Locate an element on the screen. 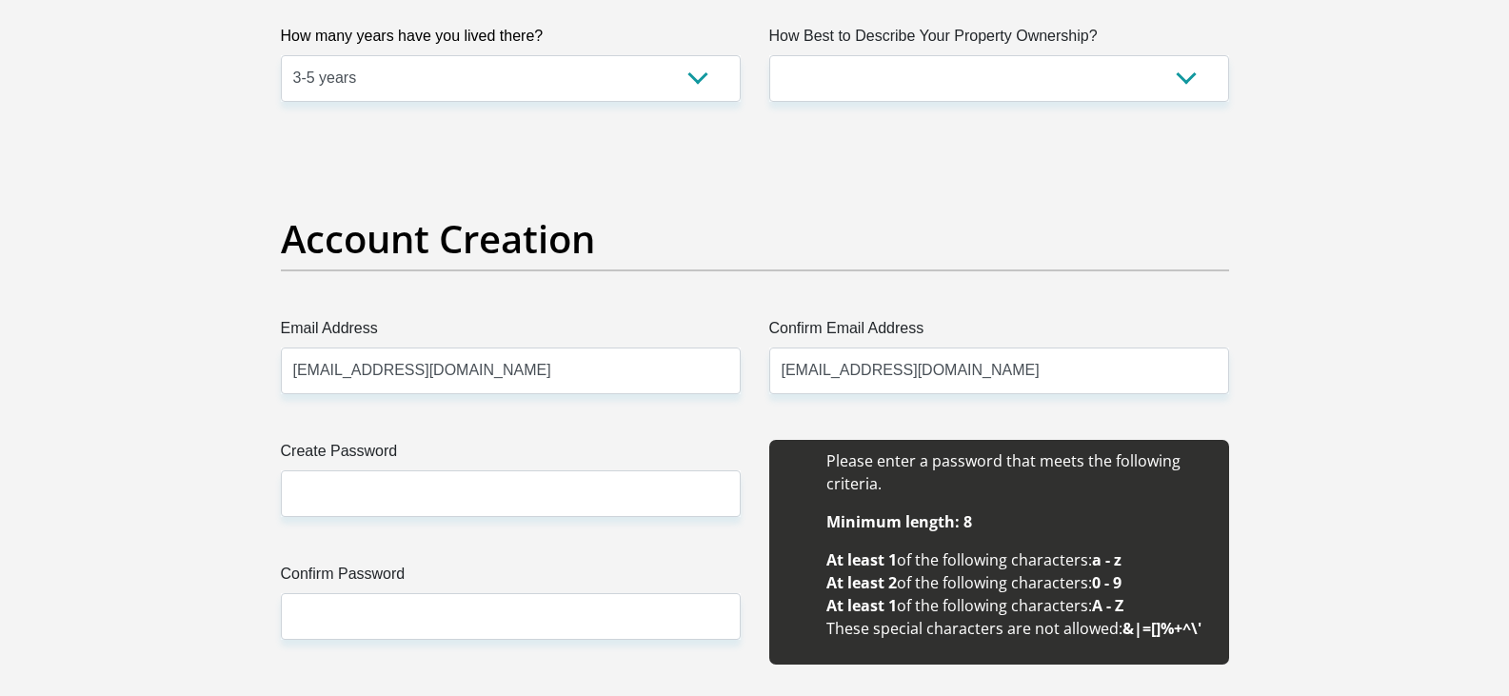  h2: Account Creation is located at coordinates (755, 239).